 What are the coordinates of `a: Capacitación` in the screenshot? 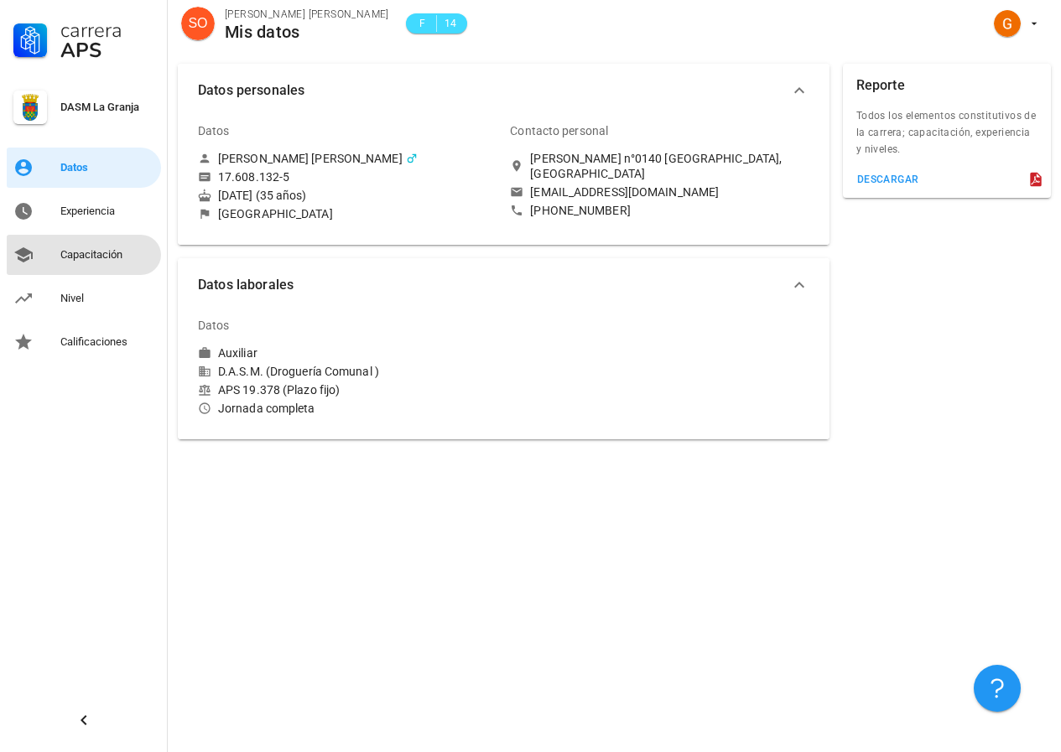 It's located at (84, 255).